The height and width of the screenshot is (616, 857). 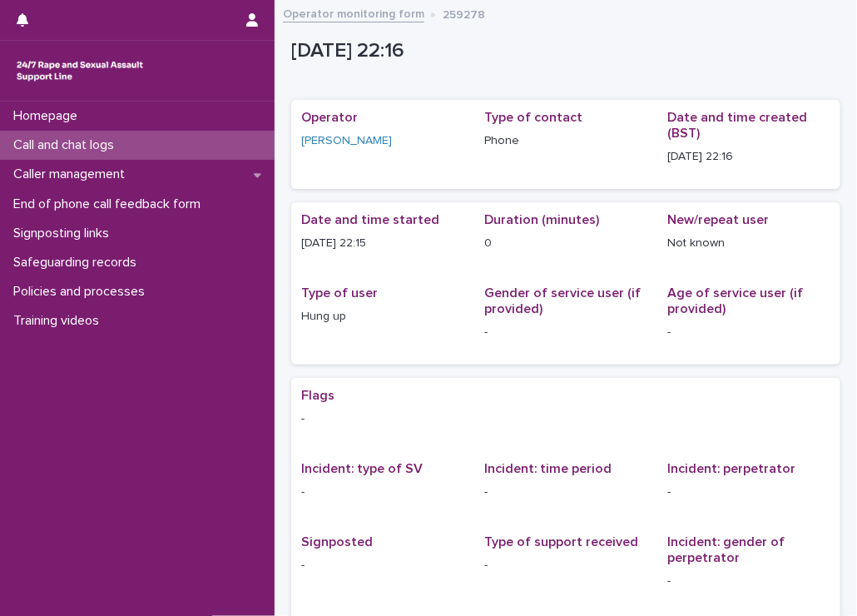 What do you see at coordinates (737, 125) in the screenshot?
I see `span: Date and time created (BST)` at bounding box center [737, 125].